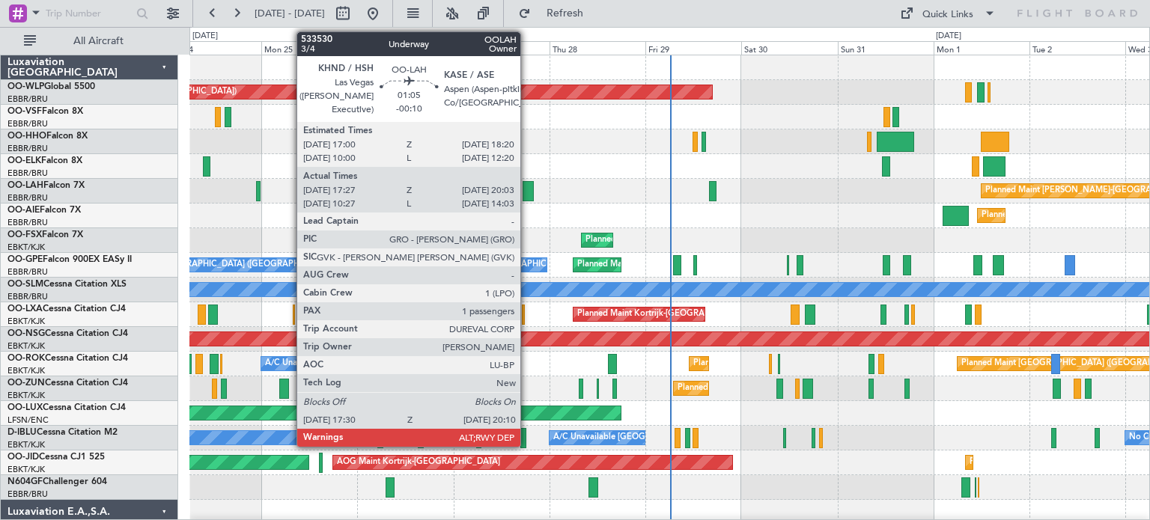  Describe the element at coordinates (26, 334) in the screenshot. I see `span: OO-NSG` at that location.